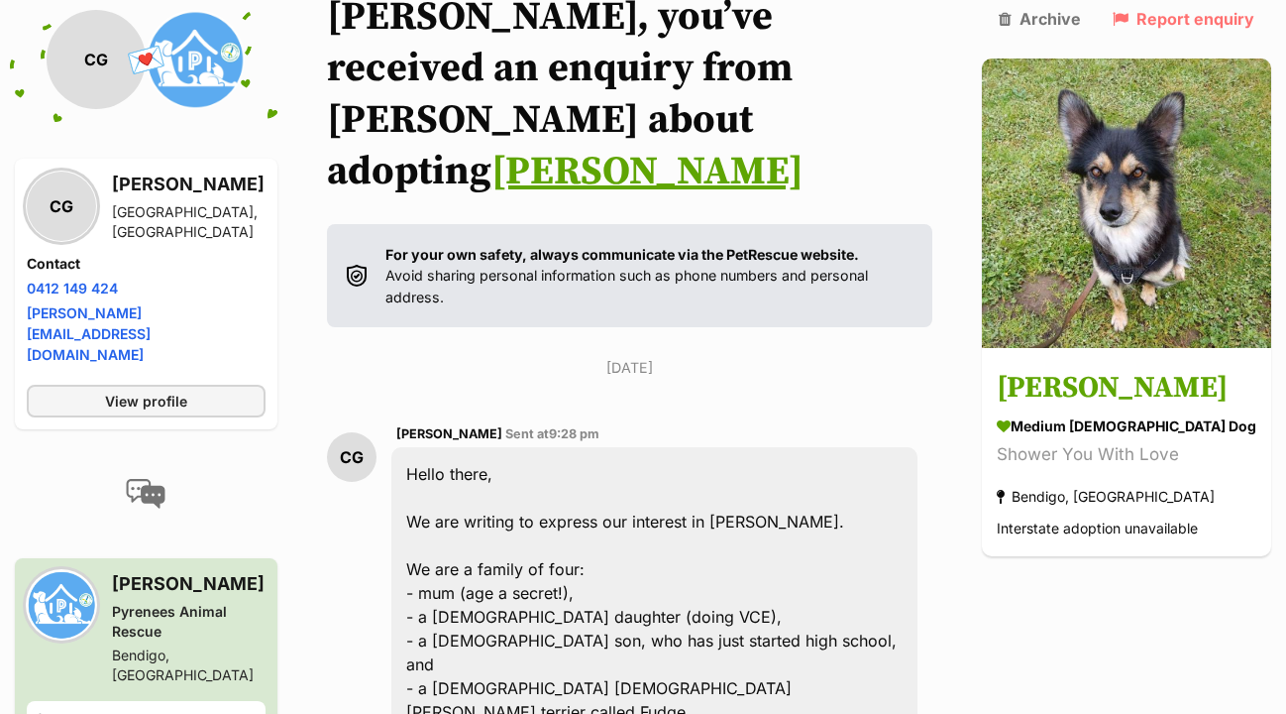 Image resolution: width=1286 pixels, height=714 pixels. What do you see at coordinates (1183, 19) in the screenshot?
I see `a: Report enquiry` at bounding box center [1183, 19].